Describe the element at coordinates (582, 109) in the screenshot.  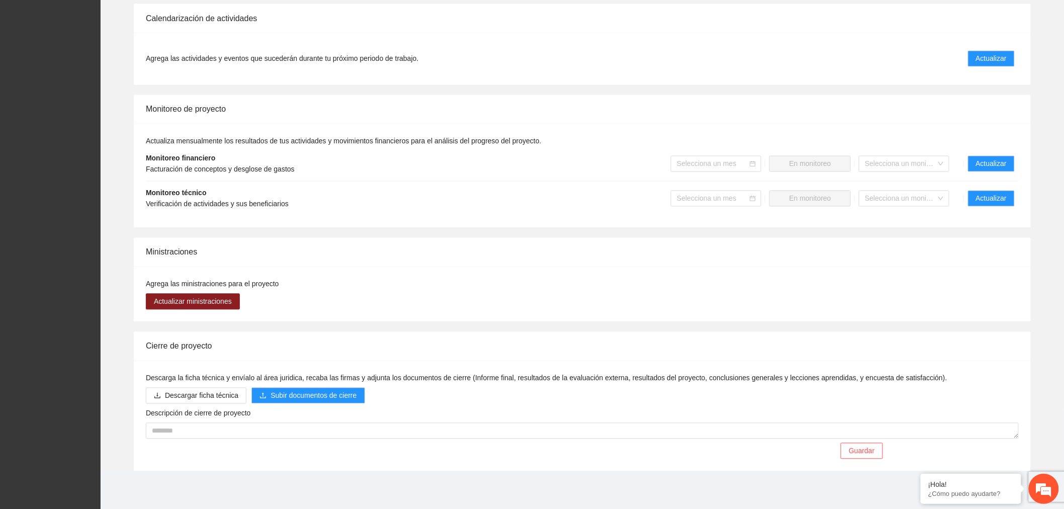
I see `div: Monitoreo de proyecto` at that location.